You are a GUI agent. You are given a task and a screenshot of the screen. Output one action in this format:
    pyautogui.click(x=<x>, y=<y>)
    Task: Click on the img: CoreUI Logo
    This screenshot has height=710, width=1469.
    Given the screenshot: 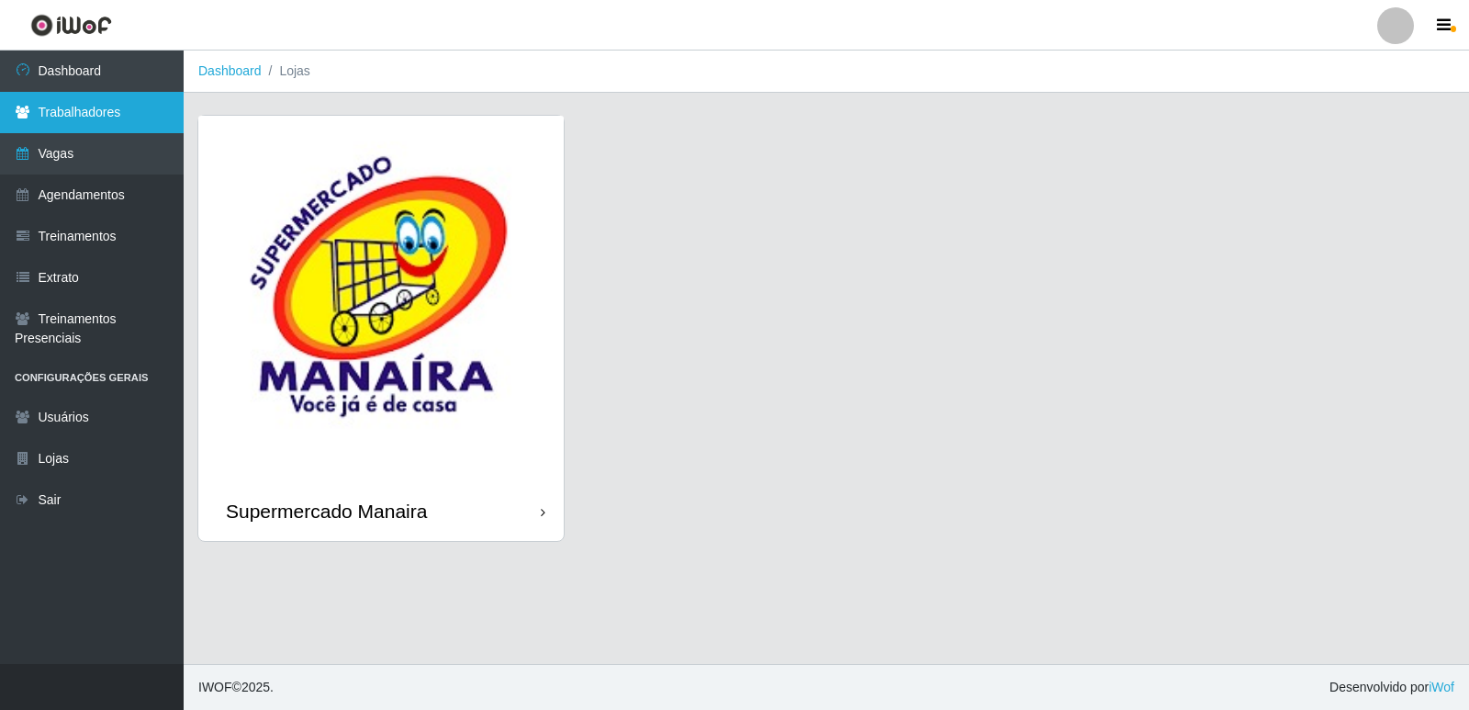 What is the action you would take?
    pyautogui.click(x=71, y=25)
    